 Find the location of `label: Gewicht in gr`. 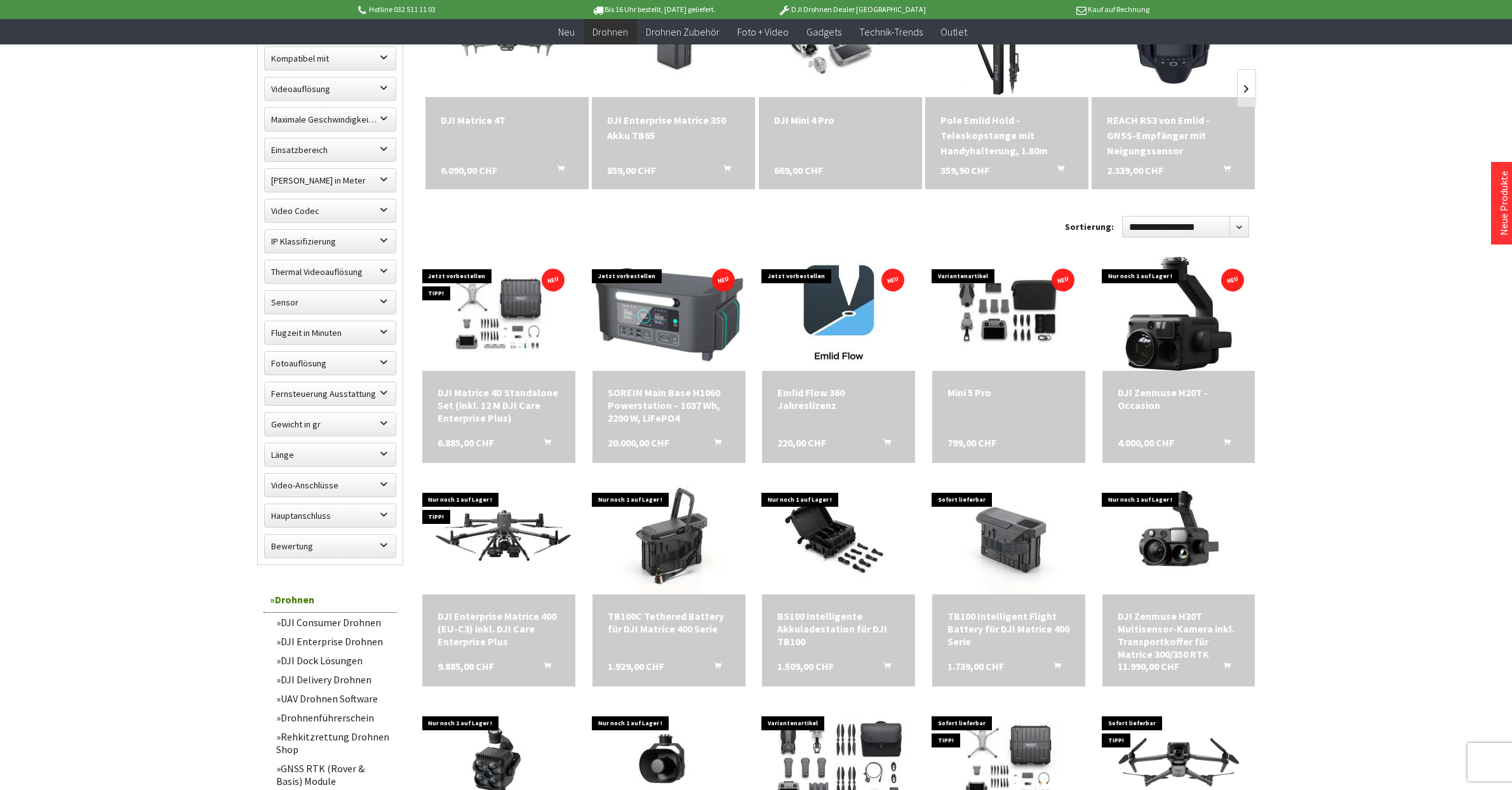

label: Gewicht in gr is located at coordinates (331, 424).